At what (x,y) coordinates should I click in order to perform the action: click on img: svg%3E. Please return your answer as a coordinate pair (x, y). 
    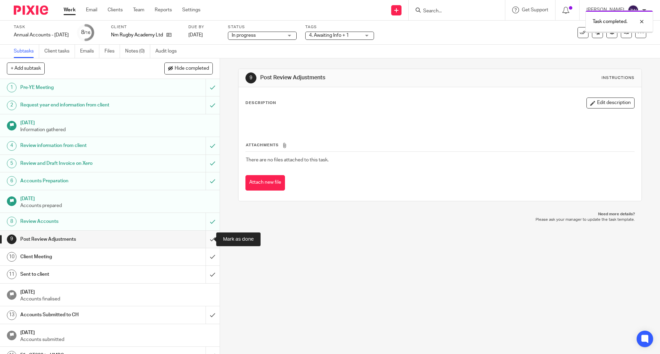
    Looking at the image, I should click on (633, 10).